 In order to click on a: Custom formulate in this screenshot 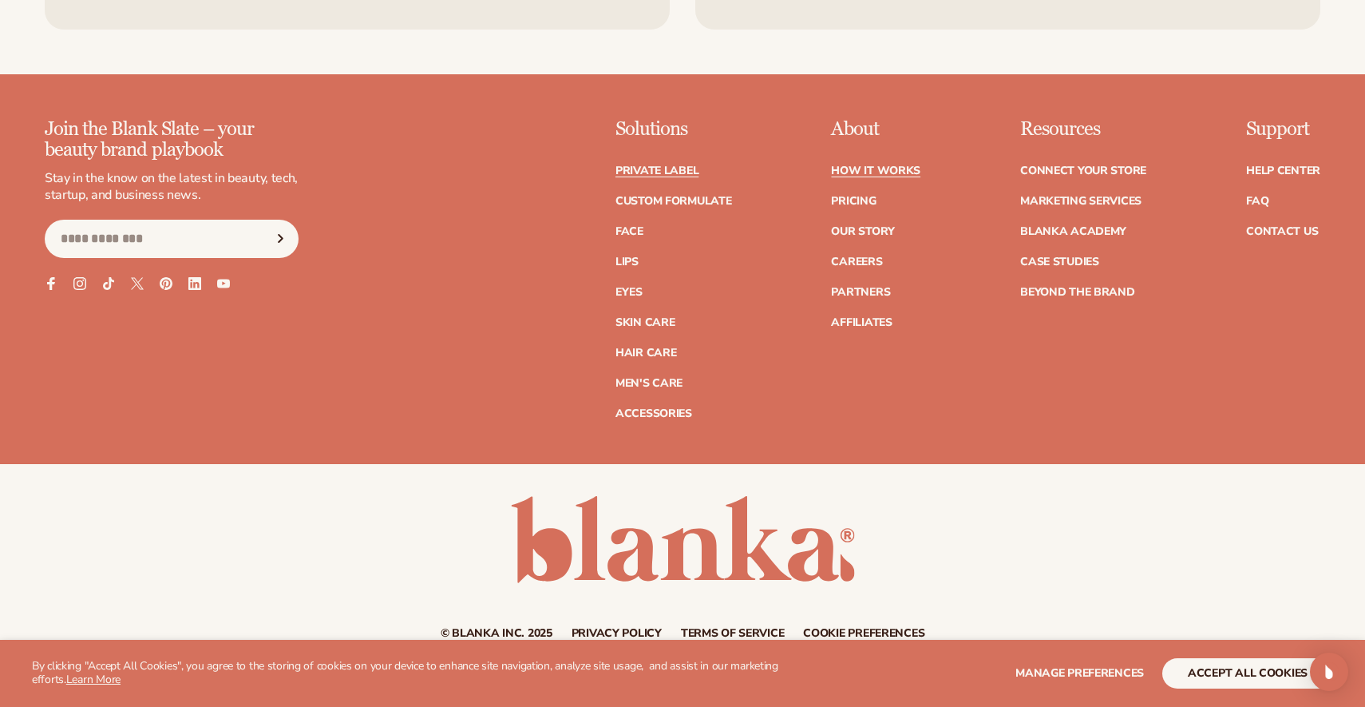, I will do `click(674, 201)`.